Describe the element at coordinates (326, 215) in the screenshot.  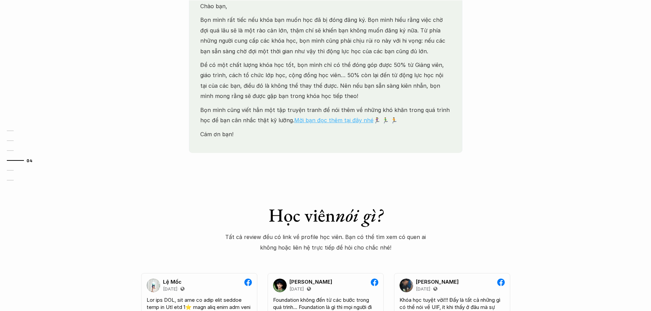
I see `h1: Học viên` at that location.